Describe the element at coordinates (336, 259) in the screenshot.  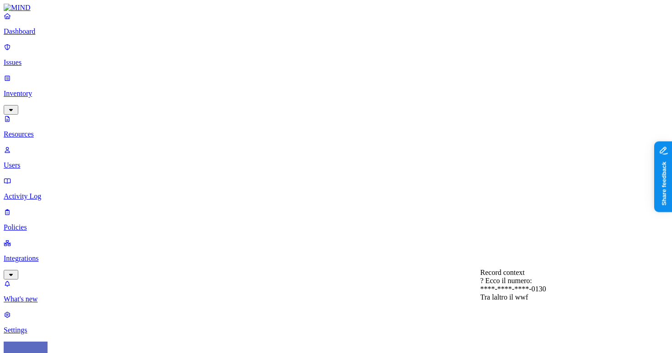
I see `p: Integrations` at that location.